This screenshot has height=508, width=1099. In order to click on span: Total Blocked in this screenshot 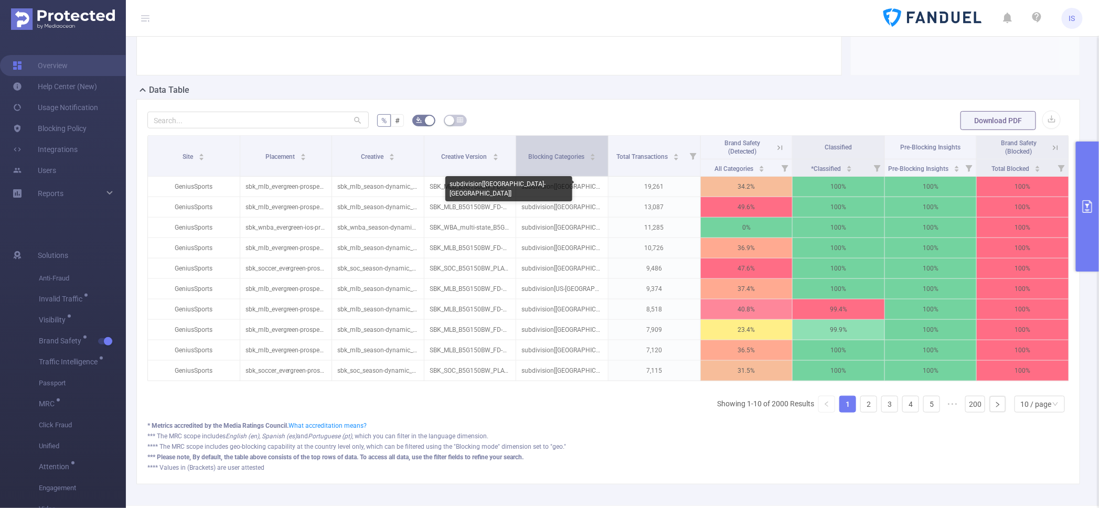, I will do `click(1011, 169)`.